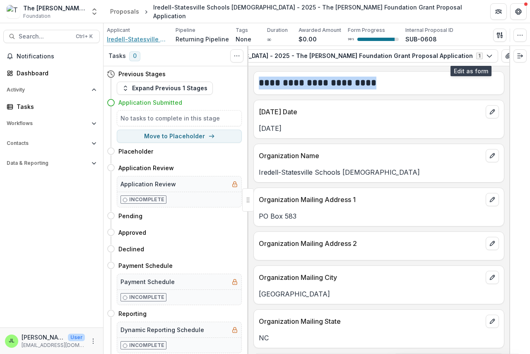  Describe the element at coordinates (278, 30) in the screenshot. I see `p: Duration` at that location.